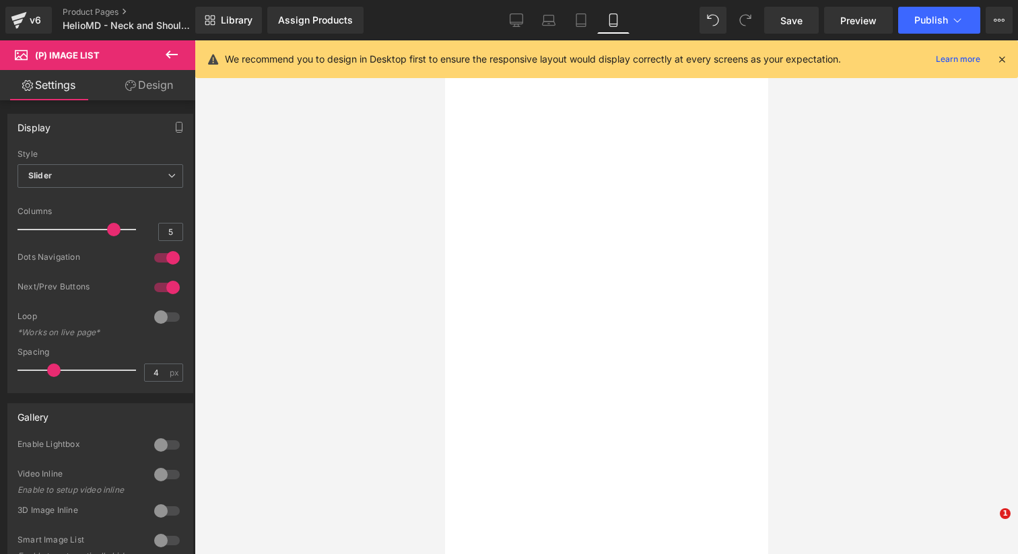 This screenshot has height=554, width=1018. What do you see at coordinates (958, 59) in the screenshot?
I see `a: Learn more` at bounding box center [958, 59].